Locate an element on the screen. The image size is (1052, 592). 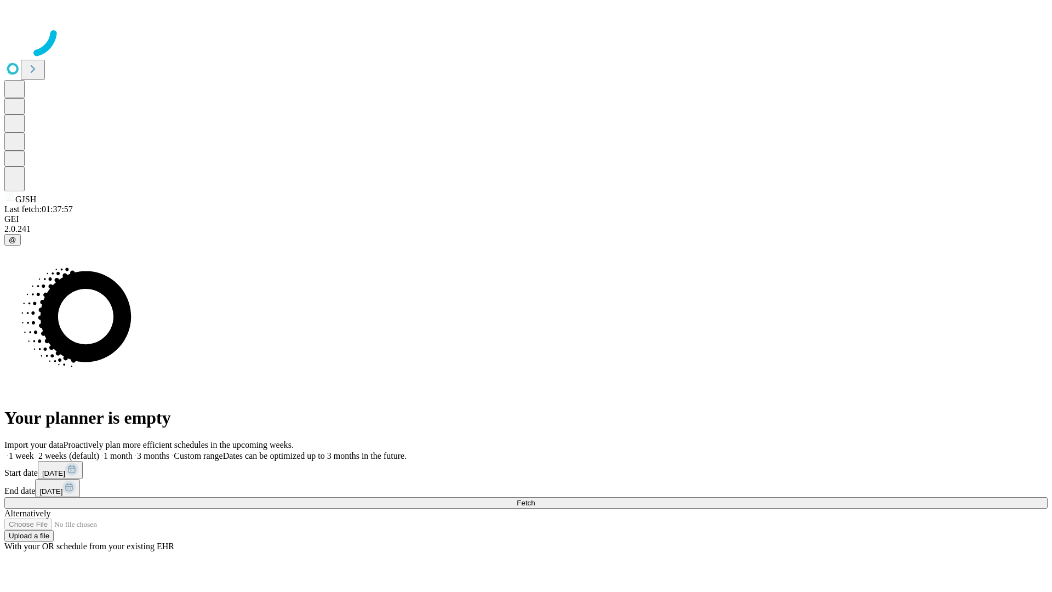
span: With your OR schedule from your existing EHR is located at coordinates (89, 546).